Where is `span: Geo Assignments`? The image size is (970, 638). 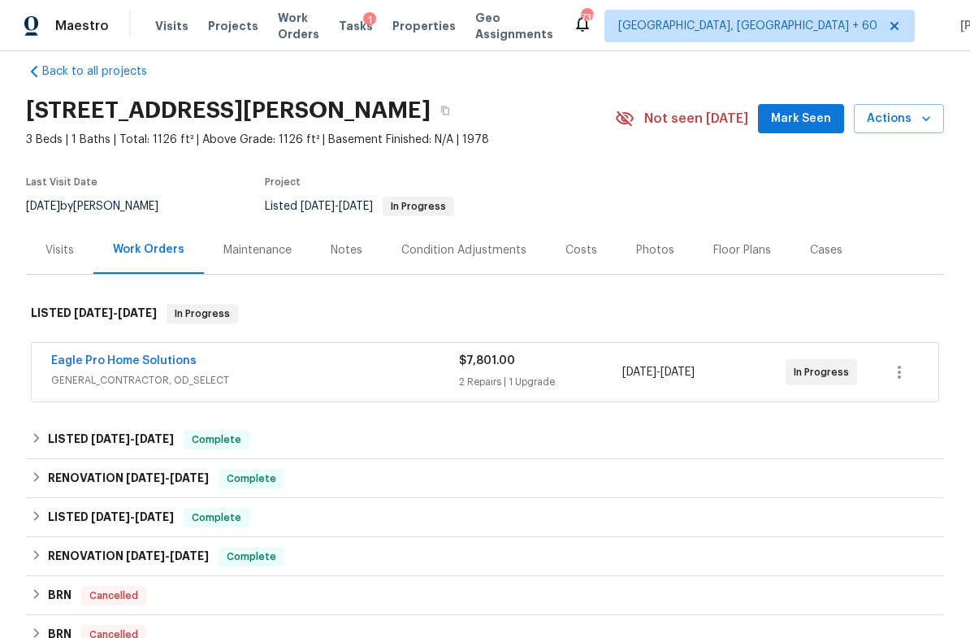
span: Geo Assignments is located at coordinates (514, 26).